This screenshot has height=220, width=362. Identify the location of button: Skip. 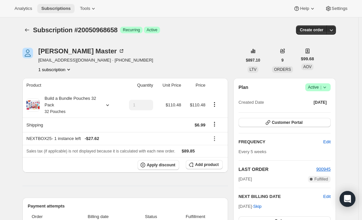
(257, 207).